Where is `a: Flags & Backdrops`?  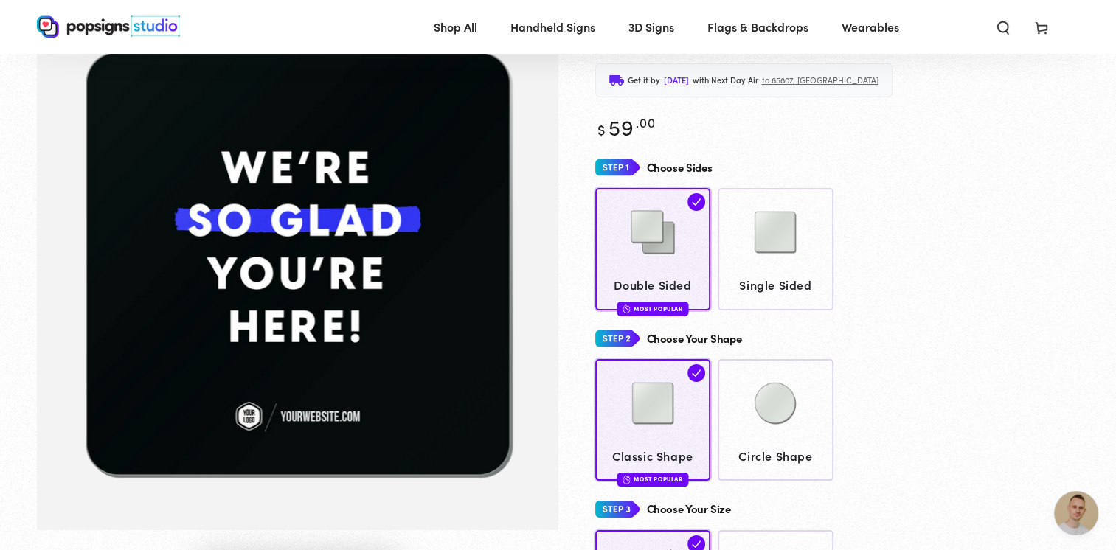
a: Flags & Backdrops is located at coordinates (757, 27).